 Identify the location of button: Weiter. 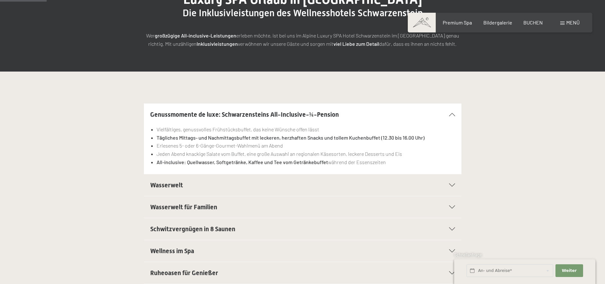
(569, 270).